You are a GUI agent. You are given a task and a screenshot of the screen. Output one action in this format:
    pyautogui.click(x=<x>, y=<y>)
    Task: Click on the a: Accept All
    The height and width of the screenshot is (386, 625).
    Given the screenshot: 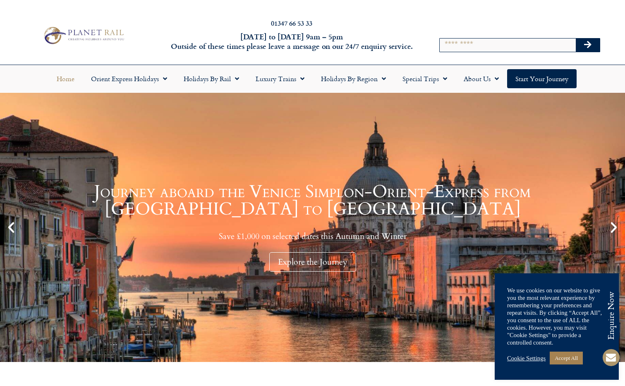 What is the action you would take?
    pyautogui.click(x=567, y=358)
    